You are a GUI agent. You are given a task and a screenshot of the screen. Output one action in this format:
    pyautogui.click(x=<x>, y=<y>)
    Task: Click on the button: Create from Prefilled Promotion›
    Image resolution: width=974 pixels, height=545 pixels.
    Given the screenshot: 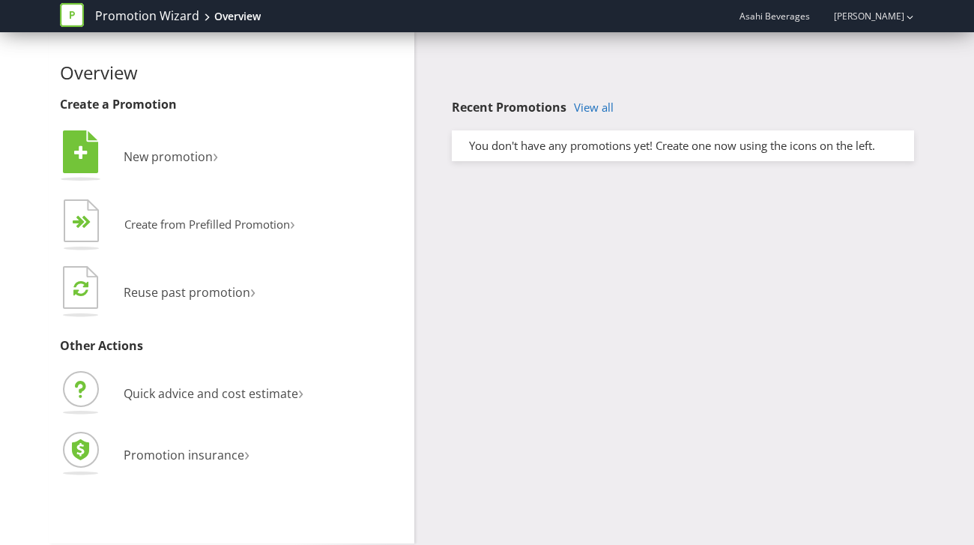 What is the action you would take?
    pyautogui.click(x=178, y=226)
    